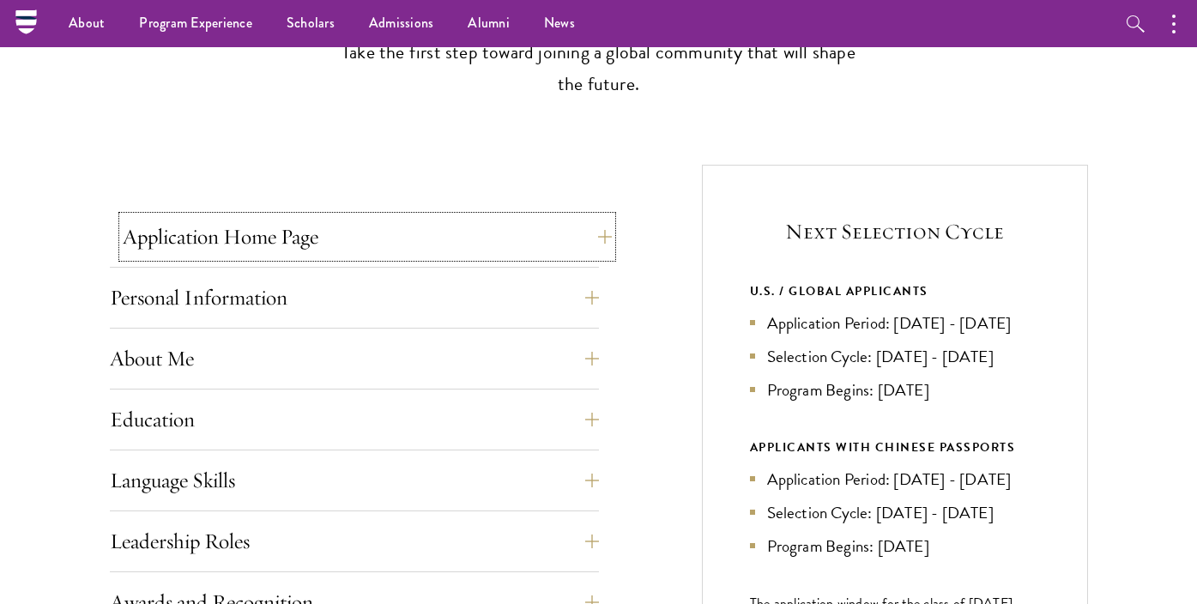 The height and width of the screenshot is (604, 1197). What do you see at coordinates (354, 481) in the screenshot?
I see `button: Language Skills` at bounding box center [354, 481].